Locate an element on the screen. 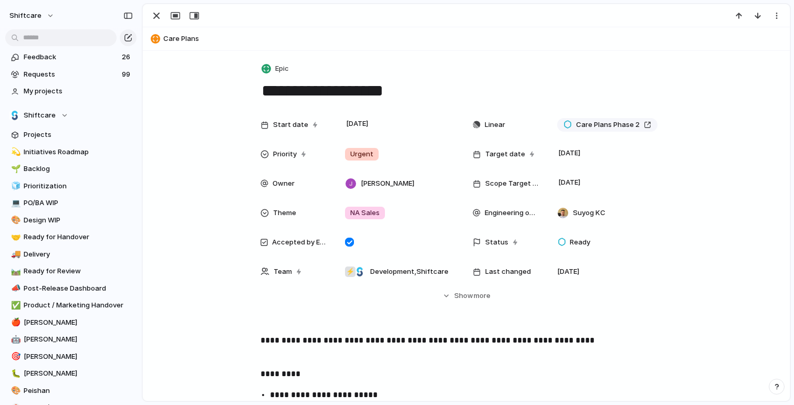 The width and height of the screenshot is (794, 405). a: 🎨Peishan is located at coordinates (71, 391).